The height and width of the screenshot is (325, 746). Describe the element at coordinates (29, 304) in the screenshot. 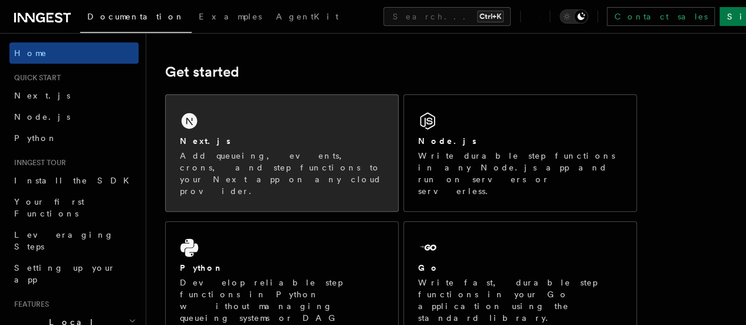

I see `span: Features` at that location.